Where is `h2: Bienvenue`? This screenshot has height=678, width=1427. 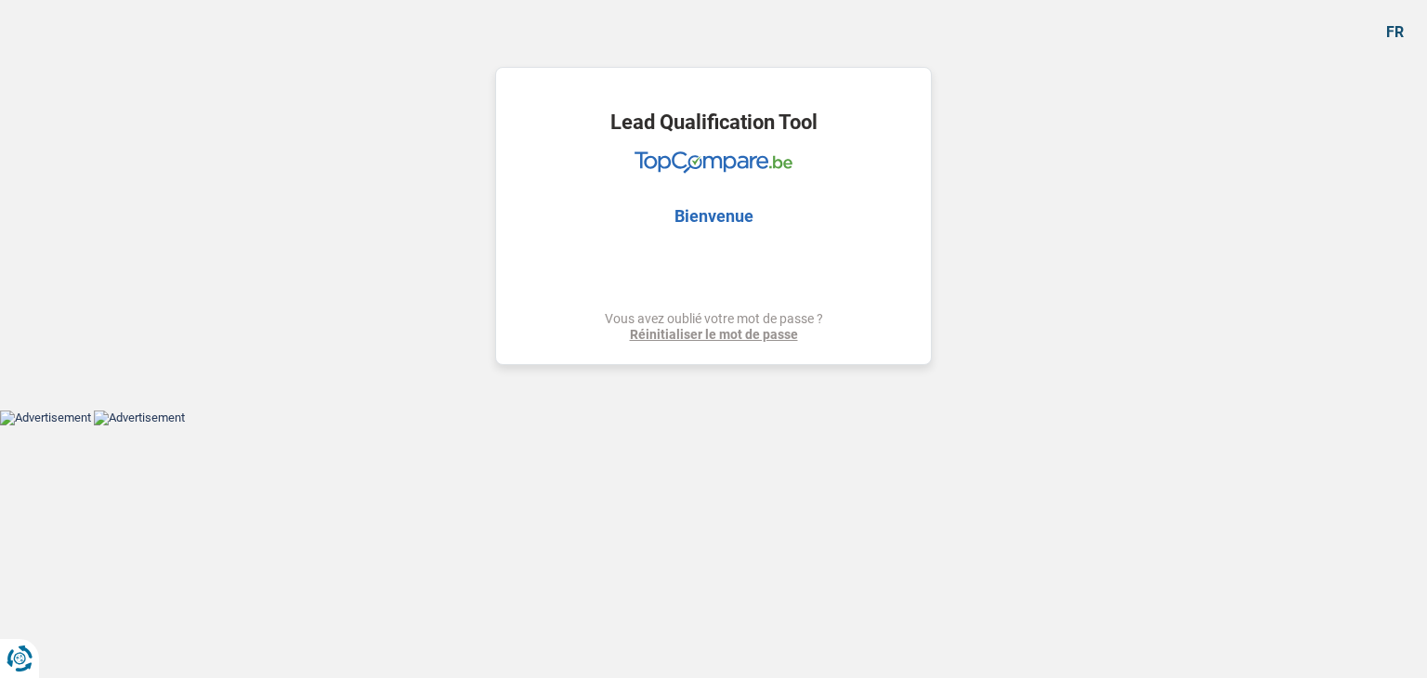
h2: Bienvenue is located at coordinates (714, 217).